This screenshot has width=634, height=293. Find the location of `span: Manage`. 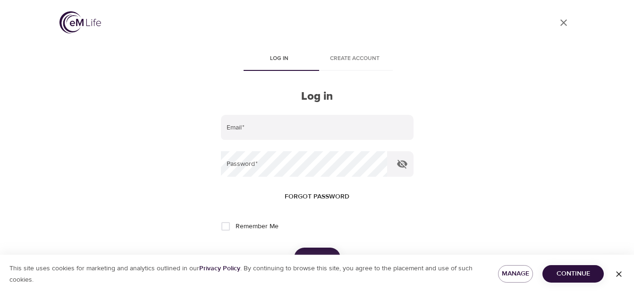

span: Manage is located at coordinates (515, 273).